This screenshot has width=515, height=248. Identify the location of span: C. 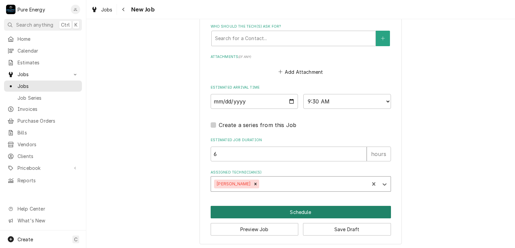
(76, 239).